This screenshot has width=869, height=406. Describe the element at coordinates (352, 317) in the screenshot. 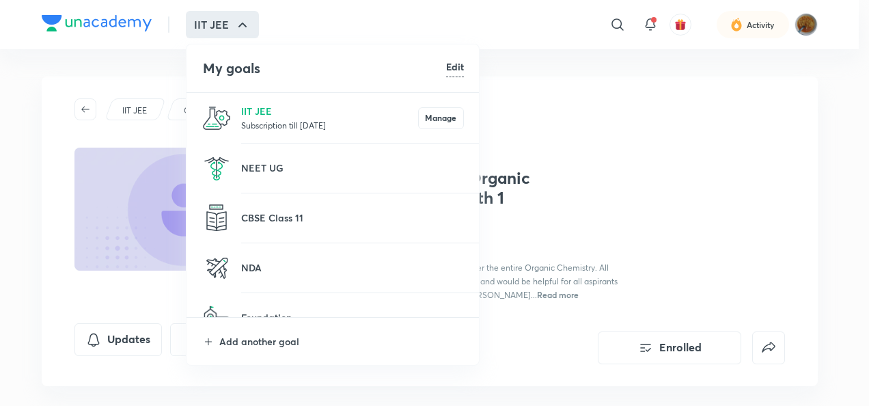

I see `p: Foundation` at that location.